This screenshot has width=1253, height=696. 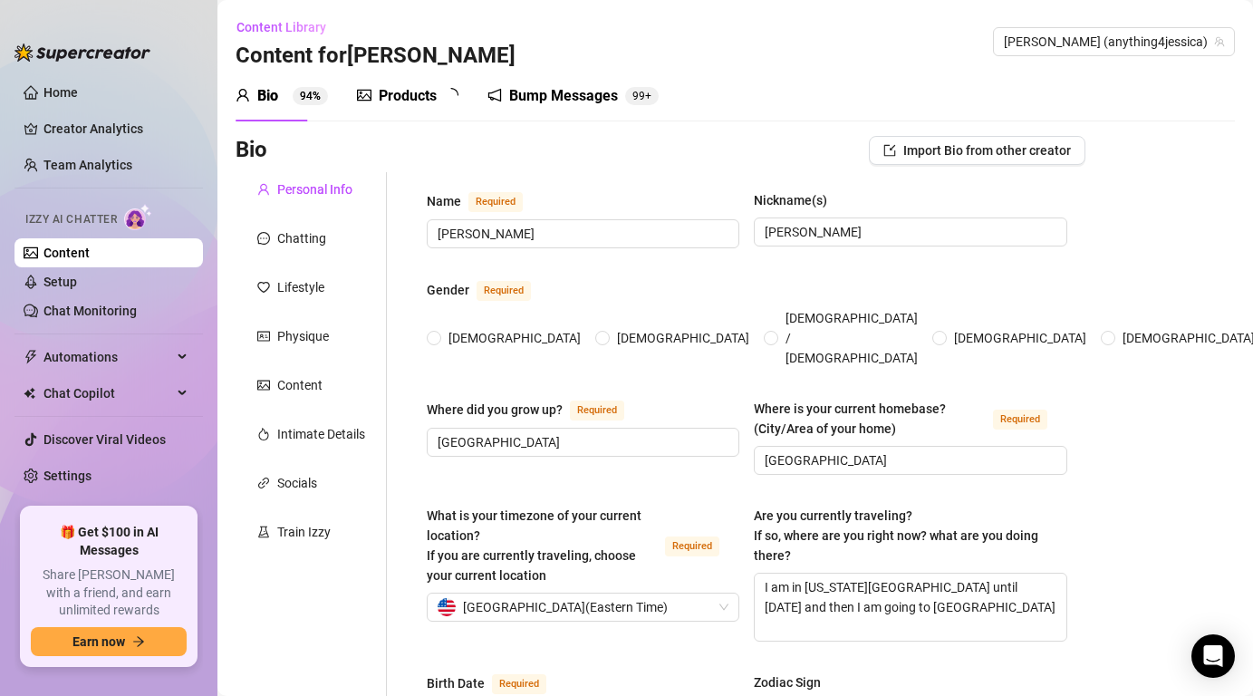 What do you see at coordinates (300, 385) in the screenshot?
I see `div: Content` at bounding box center [300, 385].